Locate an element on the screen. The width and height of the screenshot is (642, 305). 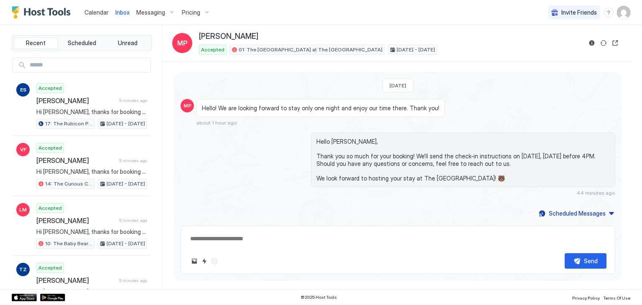
a: Host Tools Logo is located at coordinates (43, 13).